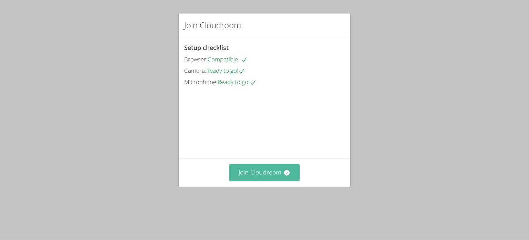  I want to click on button: Join Cloudroom, so click(265, 173).